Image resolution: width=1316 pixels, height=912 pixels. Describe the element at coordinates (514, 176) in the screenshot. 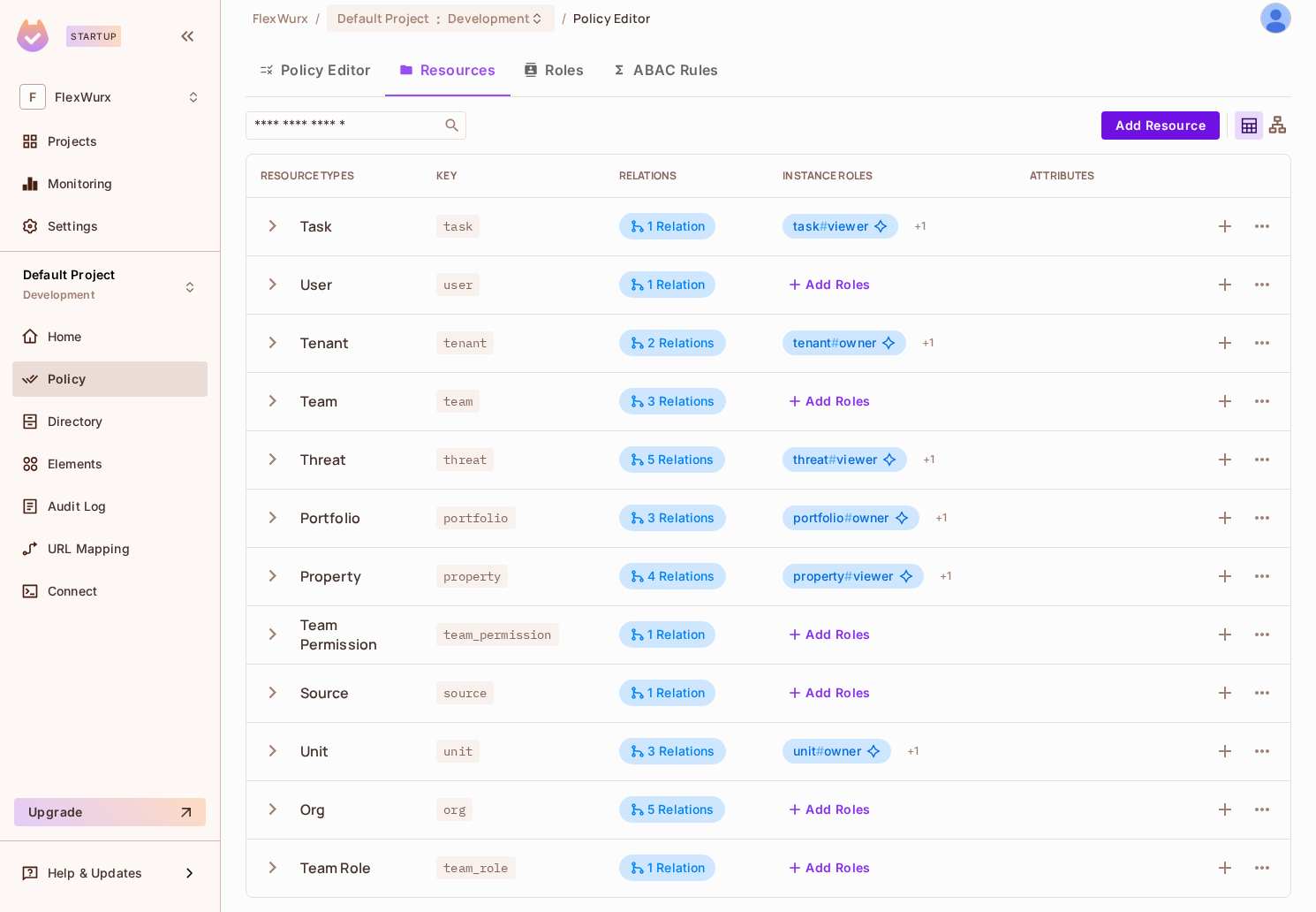

I see `div: Key` at that location.